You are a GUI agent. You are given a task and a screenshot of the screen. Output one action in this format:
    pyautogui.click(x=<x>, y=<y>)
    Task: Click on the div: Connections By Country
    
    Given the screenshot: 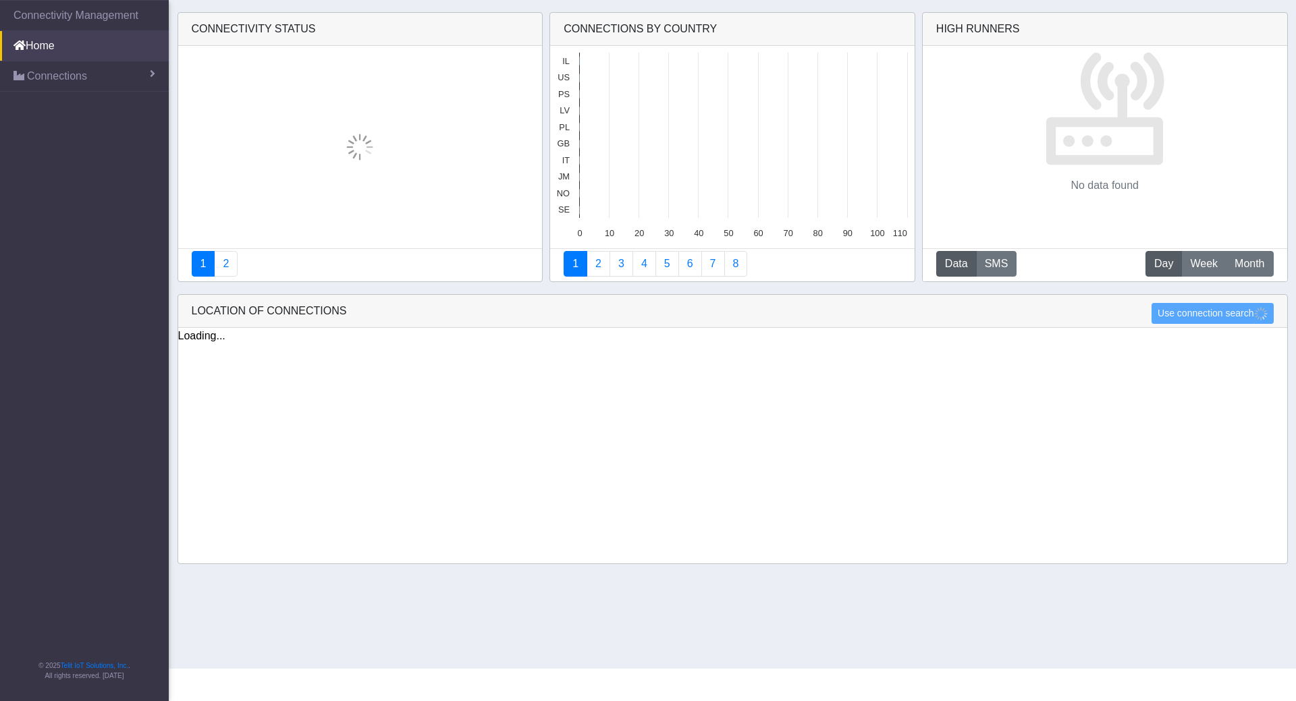 What is the action you would take?
    pyautogui.click(x=732, y=29)
    